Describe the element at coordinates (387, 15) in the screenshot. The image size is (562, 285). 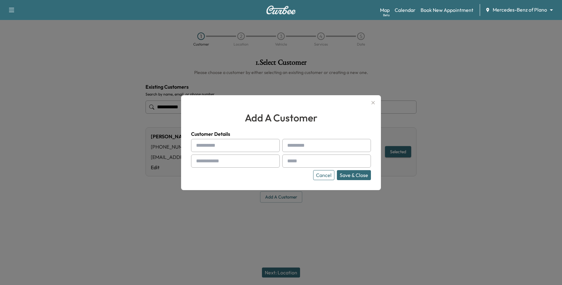
I see `div: Beta` at that location.